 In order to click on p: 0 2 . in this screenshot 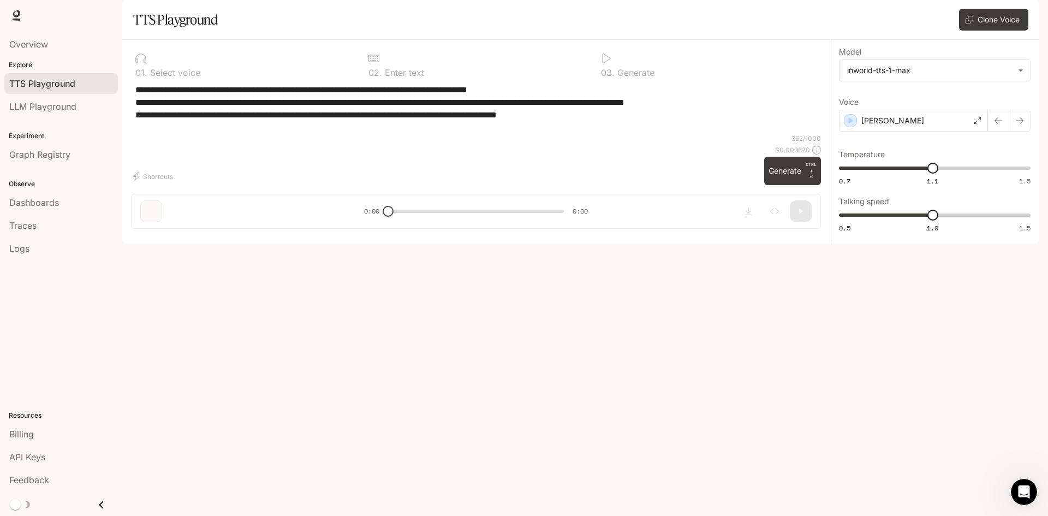, I will do `click(375, 73)`.